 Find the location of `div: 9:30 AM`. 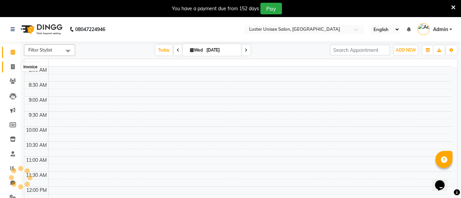

div: 9:30 AM is located at coordinates (38, 115).